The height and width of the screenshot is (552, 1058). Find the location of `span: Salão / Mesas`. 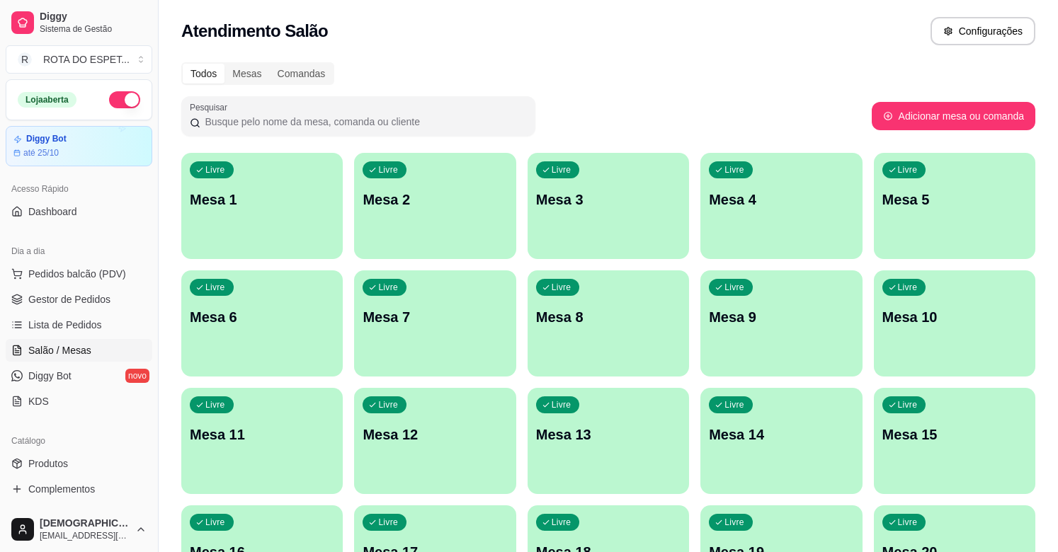

span: Salão / Mesas is located at coordinates (59, 351).